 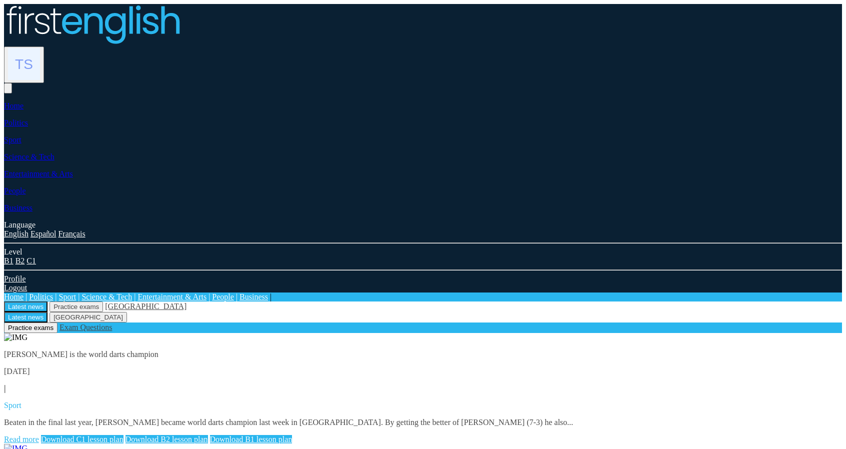 I want to click on a: Logo, so click(x=423, y=25).